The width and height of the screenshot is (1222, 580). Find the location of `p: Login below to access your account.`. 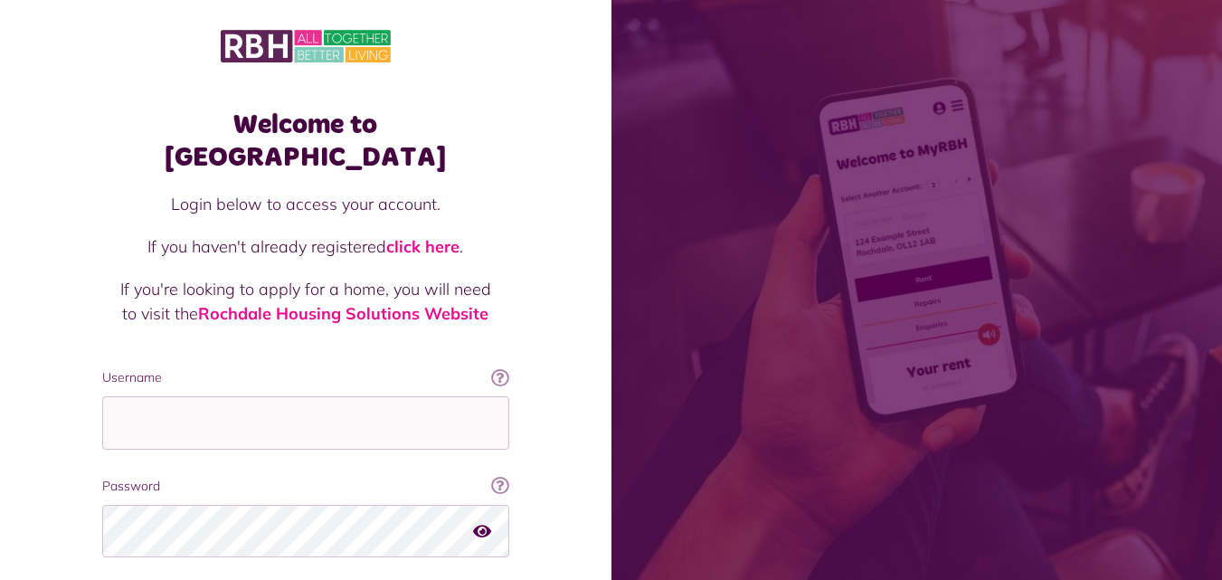

p: Login below to access your account. is located at coordinates (306, 204).